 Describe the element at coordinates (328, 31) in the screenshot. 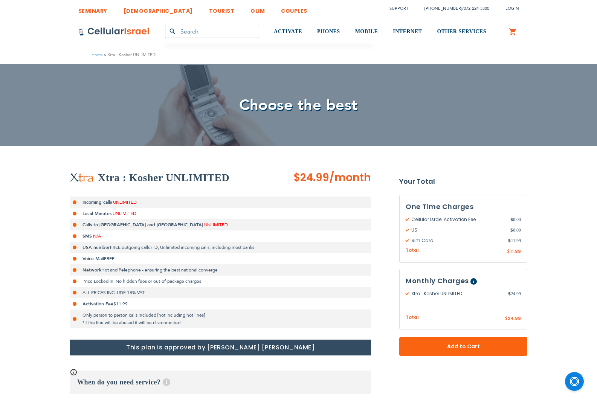

I see `span: PHONES` at that location.